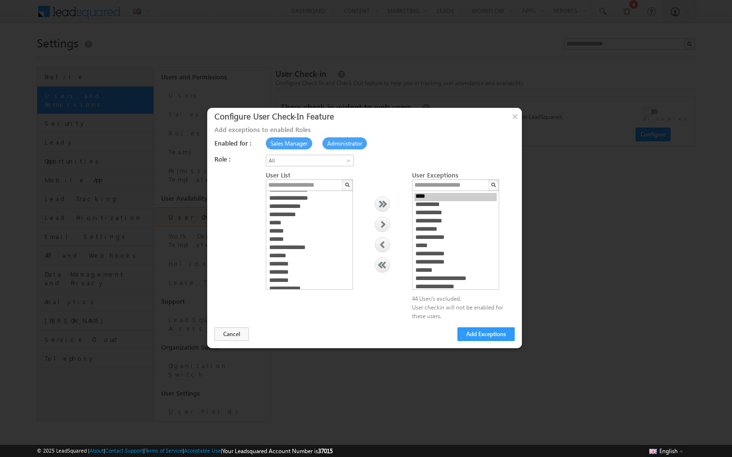 This screenshot has width=732, height=457. Describe the element at coordinates (486, 334) in the screenshot. I see `button: Add Exceptions` at that location.